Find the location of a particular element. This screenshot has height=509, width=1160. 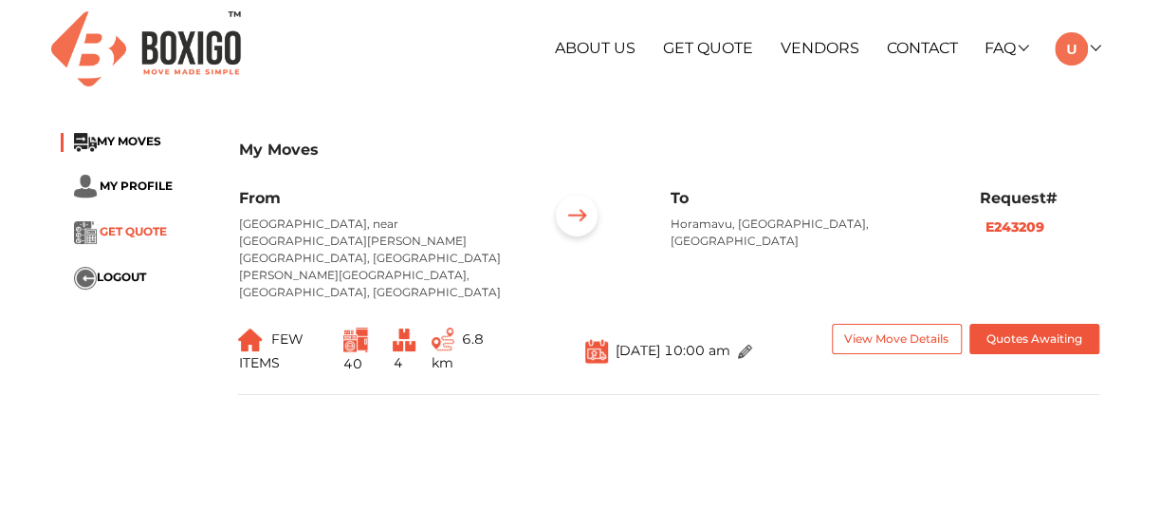

span: LOGOUT is located at coordinates (121, 276).